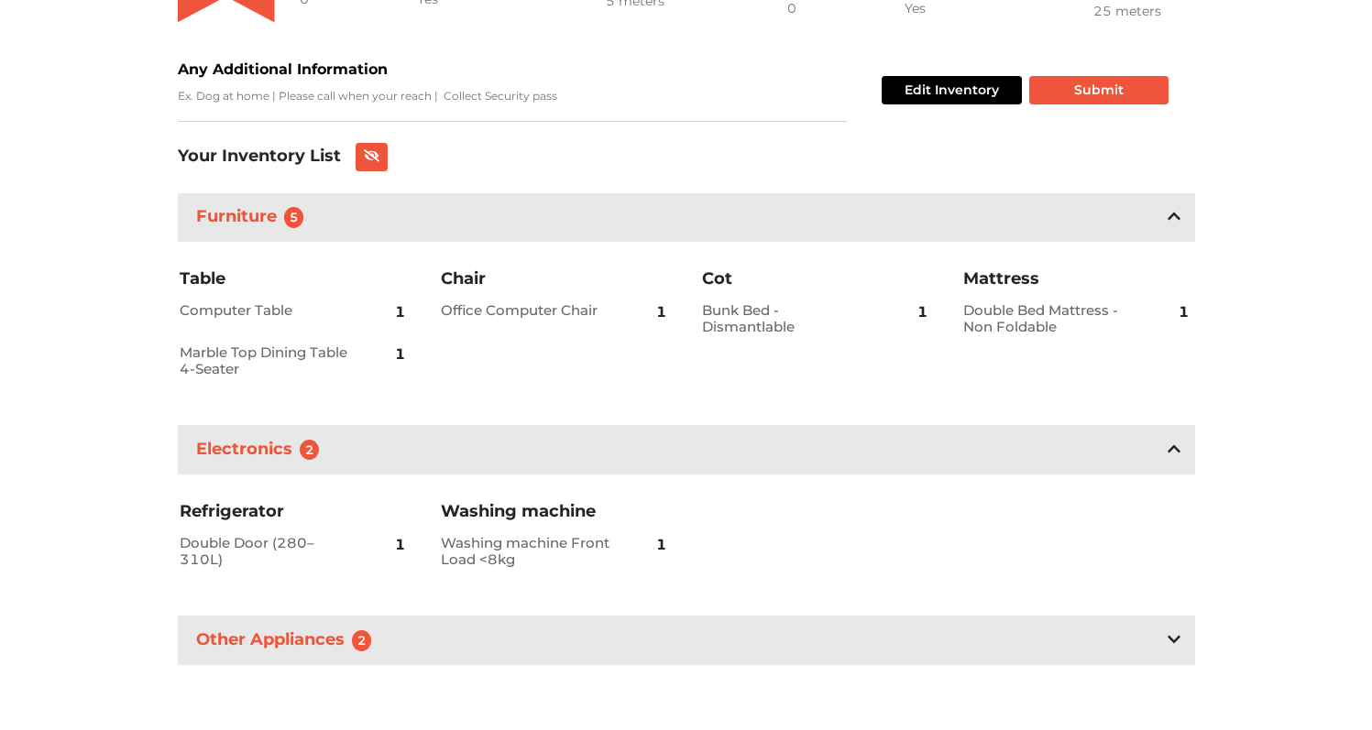 The height and width of the screenshot is (730, 1372). I want to click on h3: Washing machine, so click(555, 512).